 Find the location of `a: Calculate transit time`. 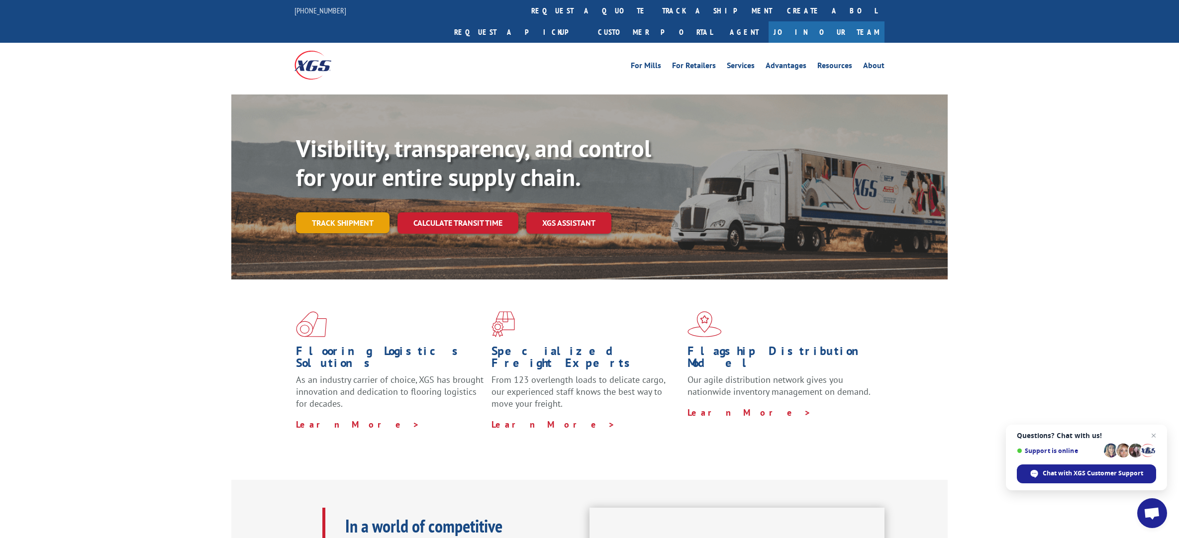

a: Calculate transit time is located at coordinates (458, 223).